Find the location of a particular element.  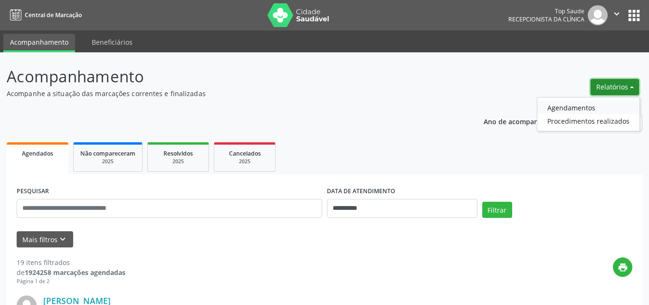

span: Resolvidos is located at coordinates (178, 153).